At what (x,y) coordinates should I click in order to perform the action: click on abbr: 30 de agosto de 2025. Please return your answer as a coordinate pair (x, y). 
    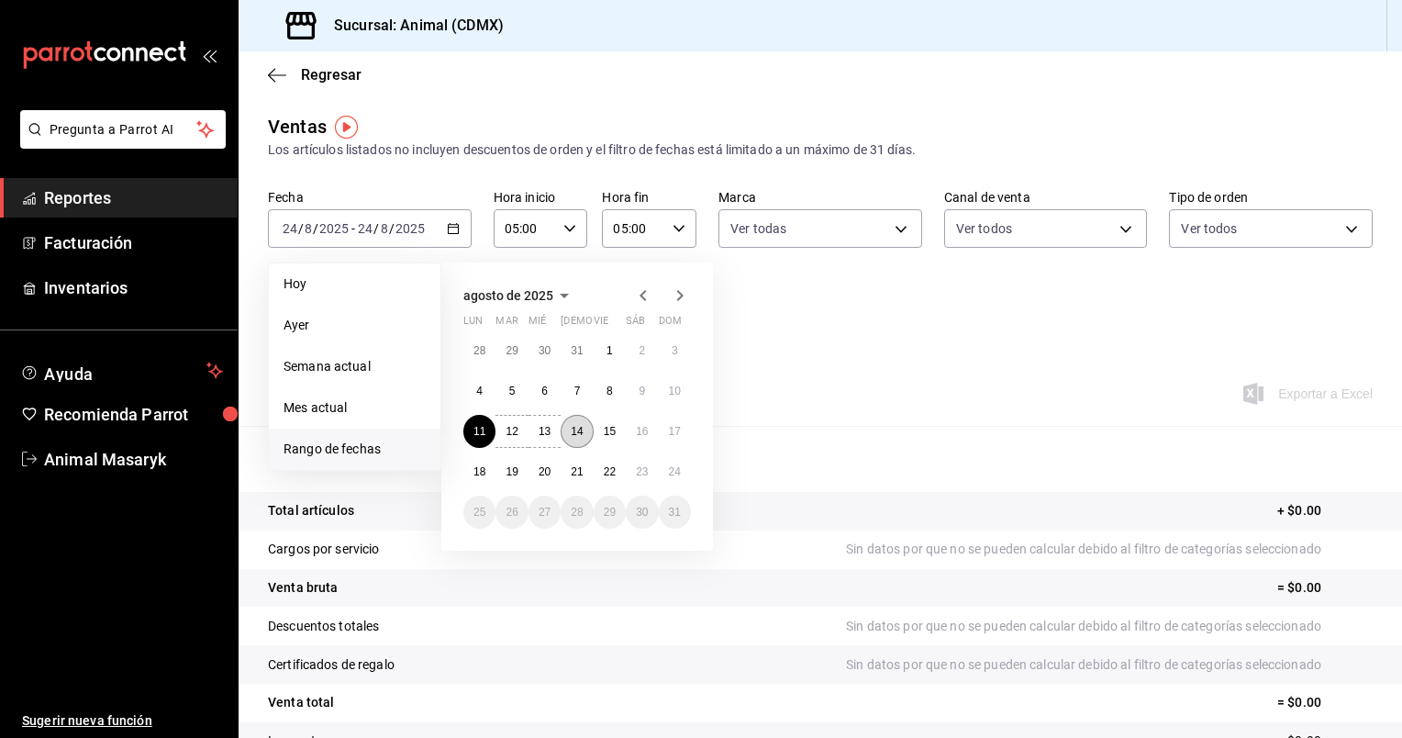
    Looking at the image, I should click on (641, 512).